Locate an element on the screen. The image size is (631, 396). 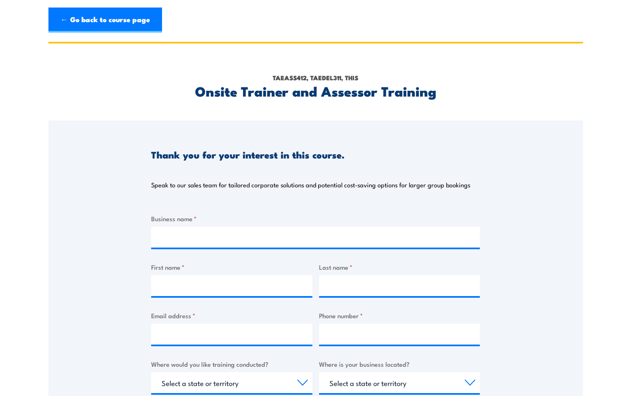
h3: Thank you for your interest in this course. is located at coordinates (248, 154).